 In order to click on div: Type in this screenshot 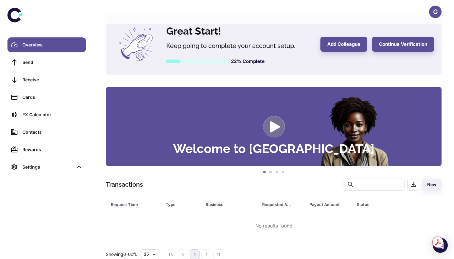, I will do `click(178, 204)`.